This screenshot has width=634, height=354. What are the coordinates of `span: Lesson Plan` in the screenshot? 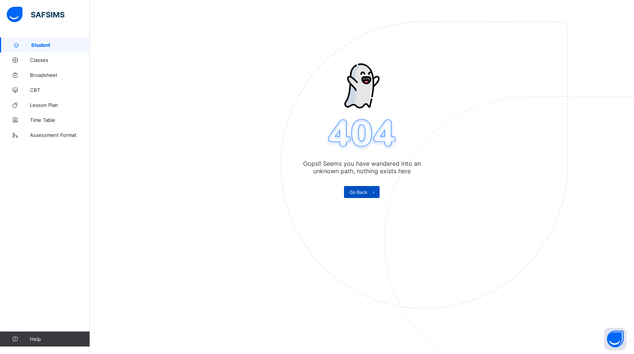 It's located at (60, 105).